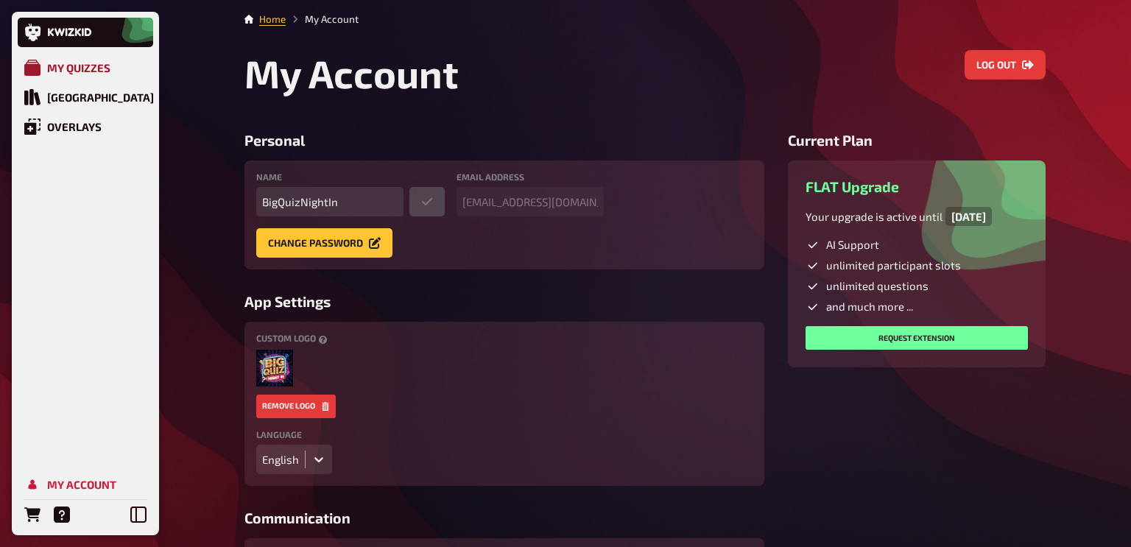  What do you see at coordinates (505, 140) in the screenshot?
I see `h3: Personal` at bounding box center [505, 140].